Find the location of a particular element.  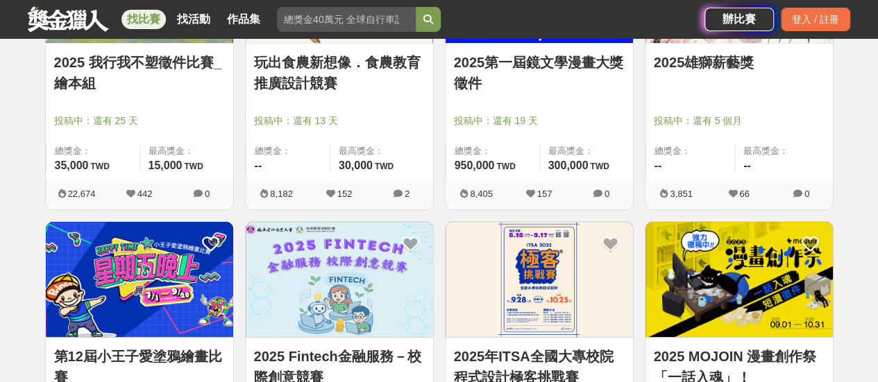

a: 2025第一屆鏡文學漫畫大獎徵件 is located at coordinates (539, 73).